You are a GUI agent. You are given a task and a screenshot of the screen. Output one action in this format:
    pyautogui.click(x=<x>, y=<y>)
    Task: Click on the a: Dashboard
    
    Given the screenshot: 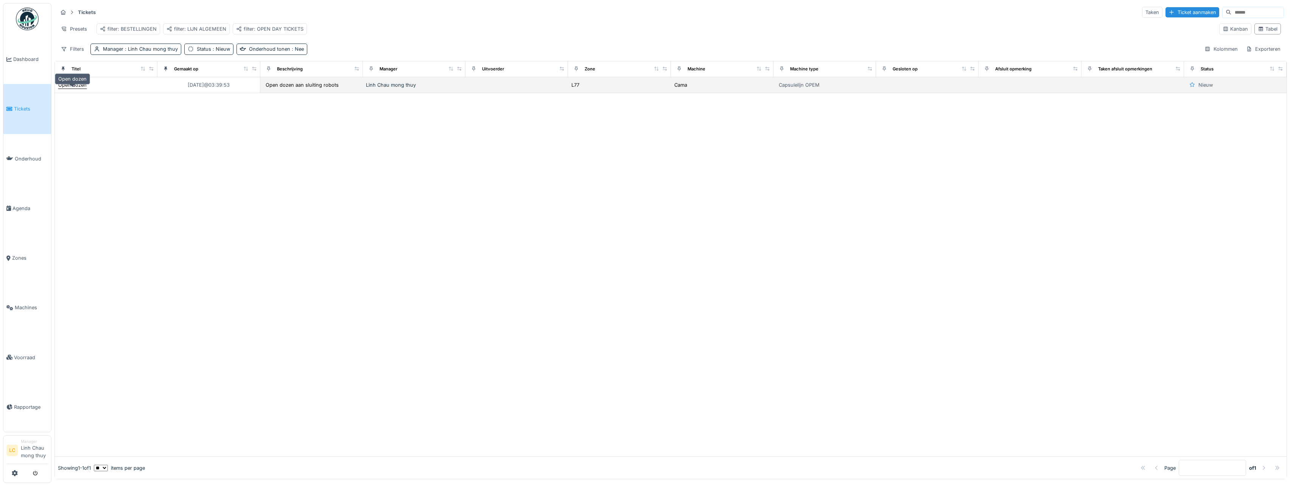 What is the action you would take?
    pyautogui.click(x=27, y=59)
    